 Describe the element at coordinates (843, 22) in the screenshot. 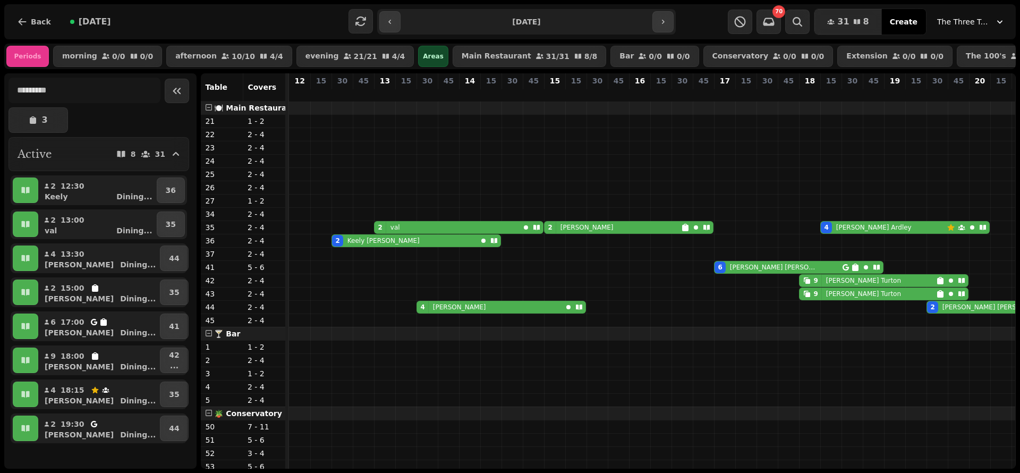

I see `span: 31` at that location.